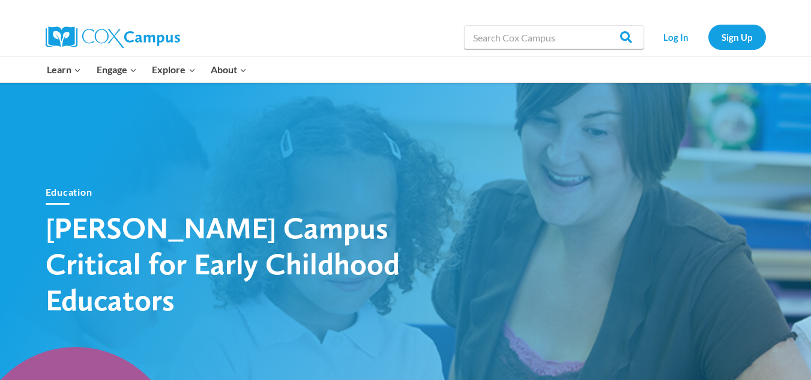 The height and width of the screenshot is (380, 811). I want to click on span: Learn, so click(64, 70).